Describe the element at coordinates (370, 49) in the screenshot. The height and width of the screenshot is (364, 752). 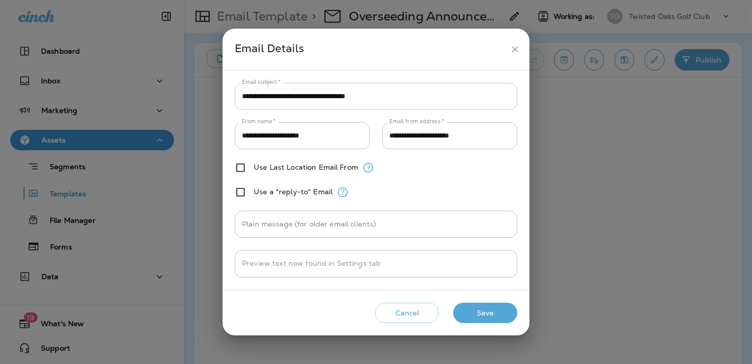
I see `div: Email Details` at that location.